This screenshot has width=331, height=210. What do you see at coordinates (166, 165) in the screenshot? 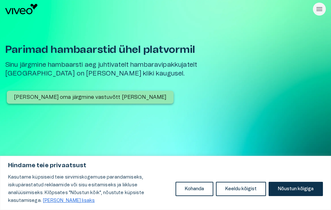
I see `p: Hindame teie privaatsust` at bounding box center [166, 165].